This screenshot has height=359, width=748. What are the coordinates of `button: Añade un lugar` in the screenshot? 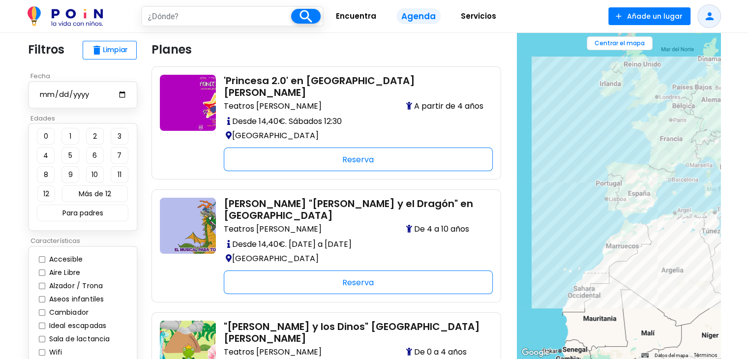 It's located at (650, 16).